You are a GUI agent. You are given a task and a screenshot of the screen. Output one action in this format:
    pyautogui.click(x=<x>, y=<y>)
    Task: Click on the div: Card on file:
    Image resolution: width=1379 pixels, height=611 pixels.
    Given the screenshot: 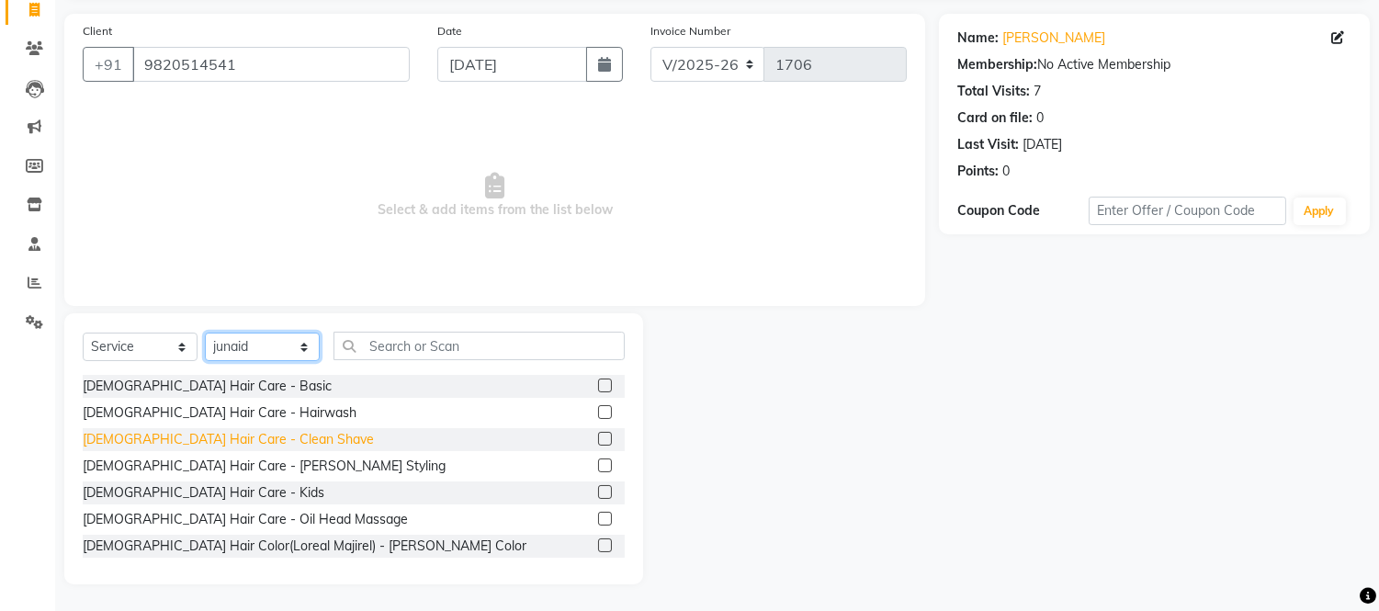 What is the action you would take?
    pyautogui.click(x=995, y=118)
    